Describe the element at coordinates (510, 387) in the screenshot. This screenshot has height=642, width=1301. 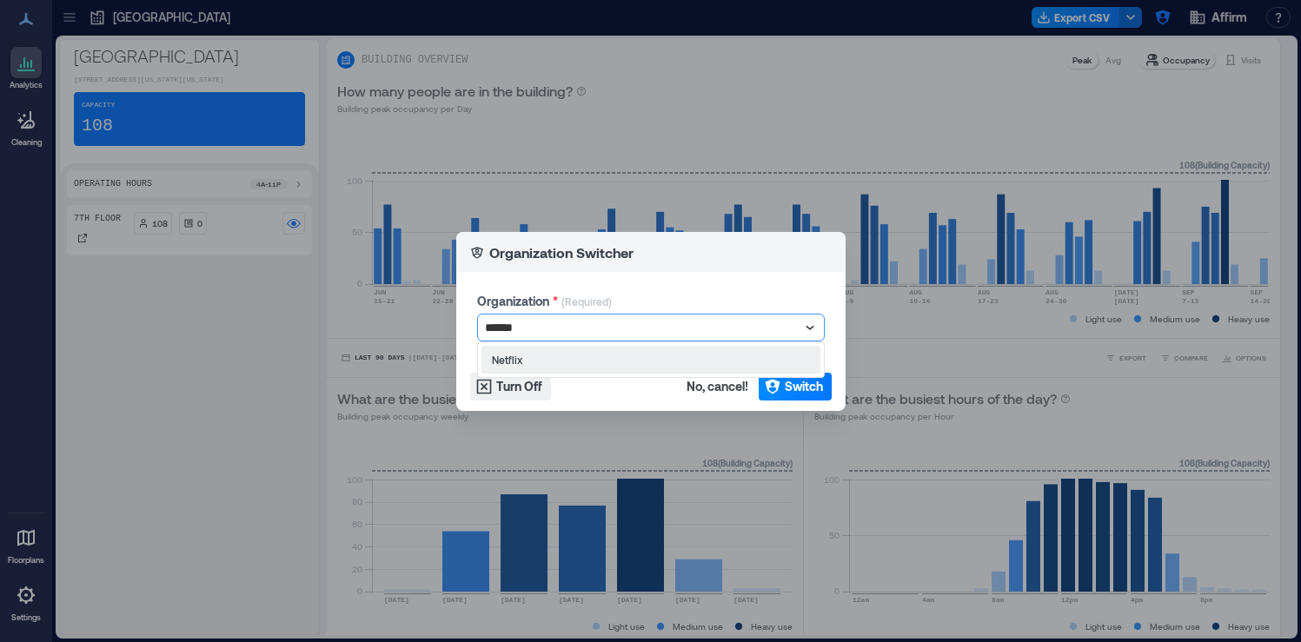
I see `button: Turn Off` at that location.